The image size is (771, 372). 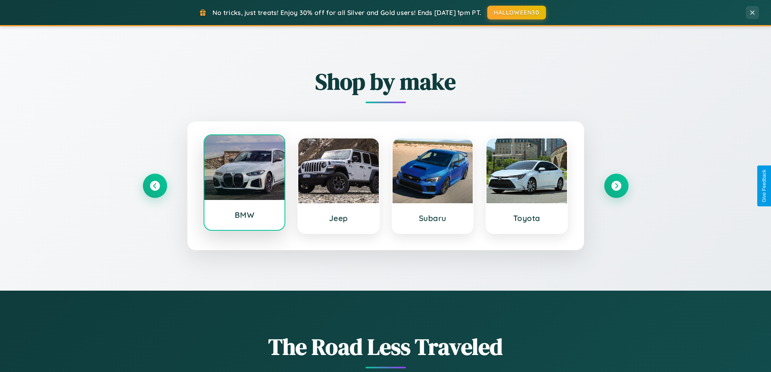 What do you see at coordinates (386, 81) in the screenshot?
I see `h2: Shop by make` at bounding box center [386, 81].